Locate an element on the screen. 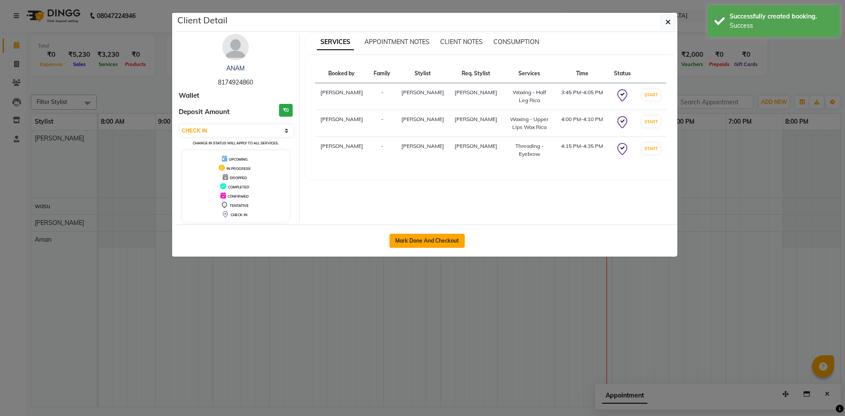 The height and width of the screenshot is (416, 845). span: CONFIRMED is located at coordinates (238, 196).